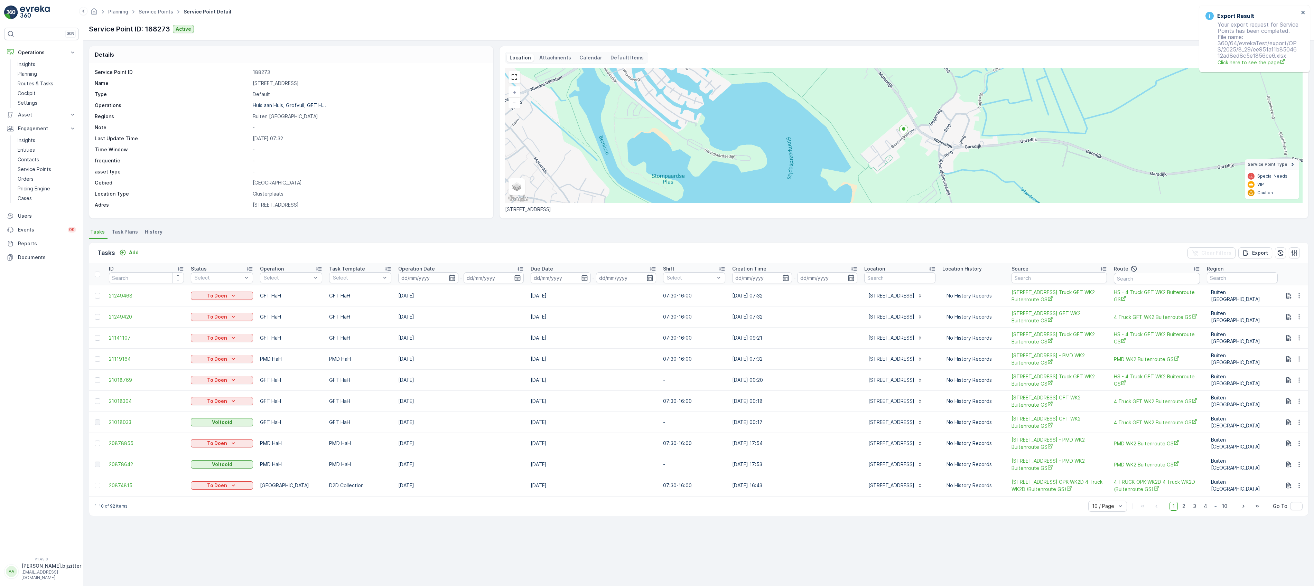  I want to click on button: Active, so click(183, 29).